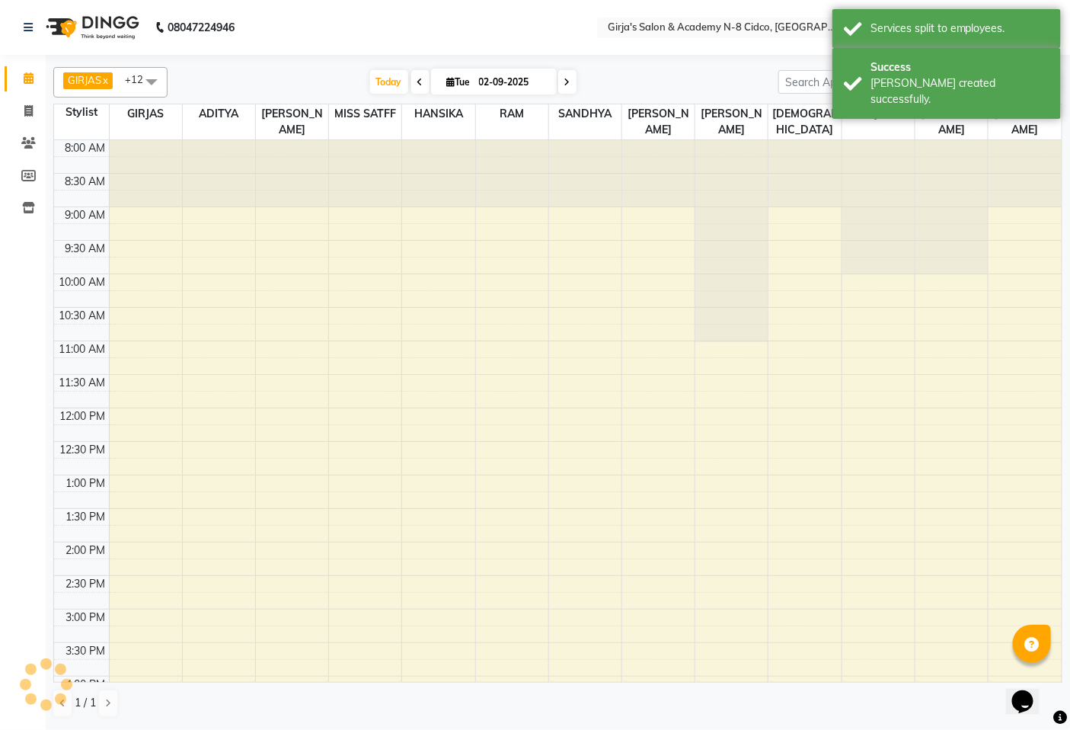 The image size is (1070, 730). Describe the element at coordinates (86, 517) in the screenshot. I see `div: 1:30 PM` at that location.